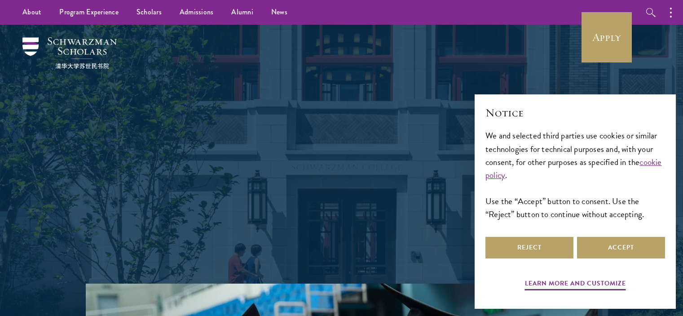 This screenshot has width=683, height=316. Describe the element at coordinates (529, 247) in the screenshot. I see `button: Reject` at that location.